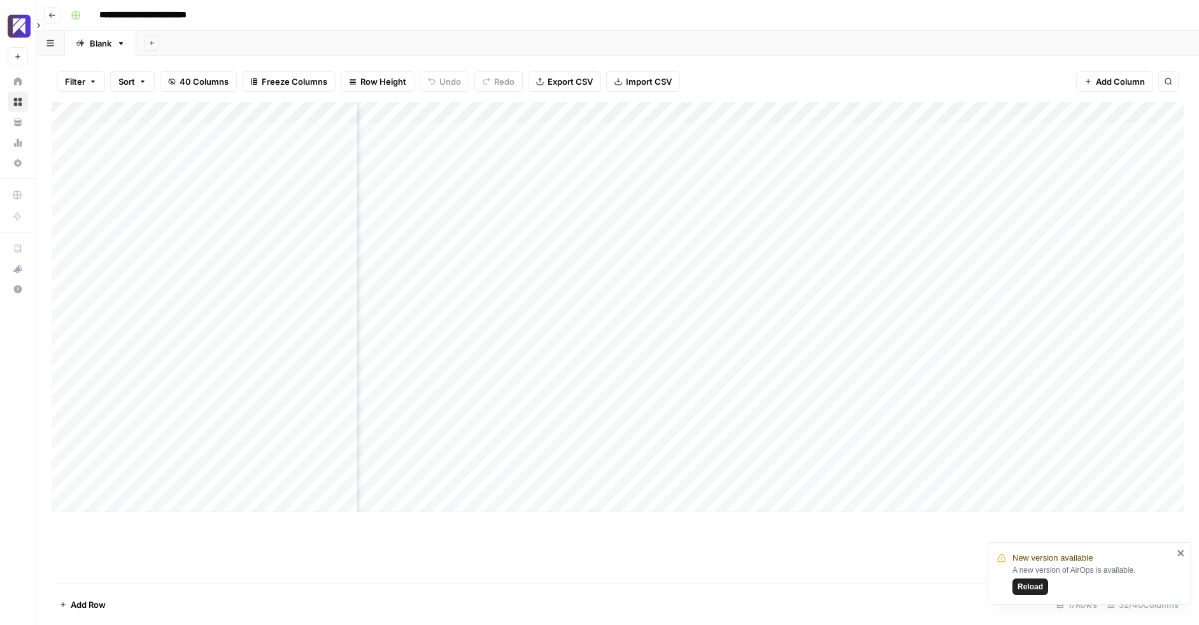 This screenshot has width=1199, height=625. What do you see at coordinates (649, 82) in the screenshot?
I see `span: Import CSV` at bounding box center [649, 82].